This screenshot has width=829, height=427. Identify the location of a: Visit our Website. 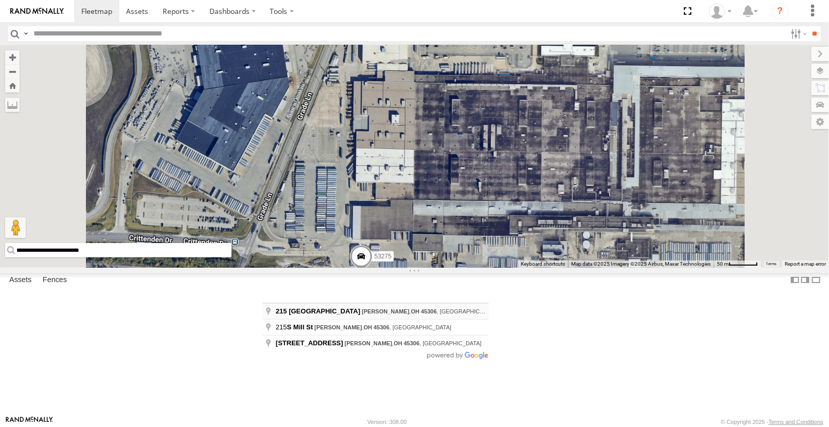
(29, 422).